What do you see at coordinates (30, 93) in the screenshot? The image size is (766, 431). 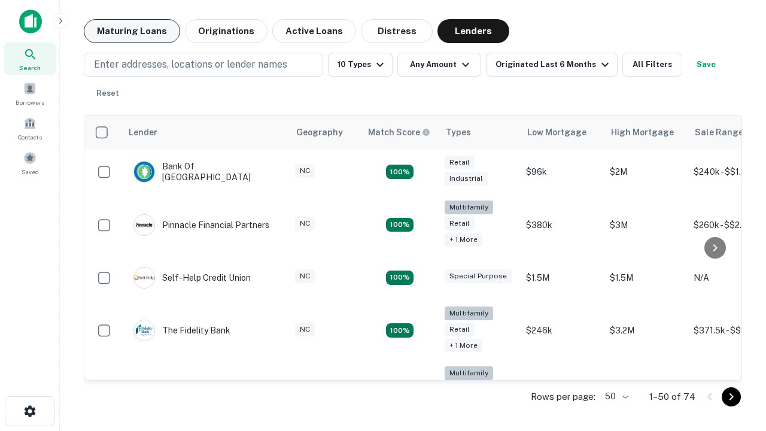 I see `div: Borrowers` at bounding box center [30, 93].